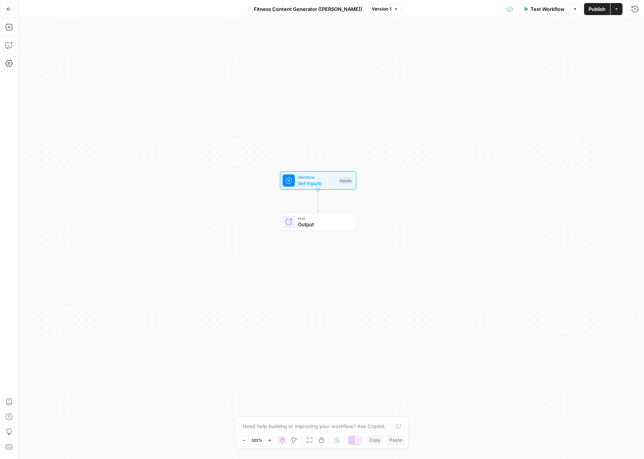 The image size is (644, 459). I want to click on span: 101%, so click(257, 440).